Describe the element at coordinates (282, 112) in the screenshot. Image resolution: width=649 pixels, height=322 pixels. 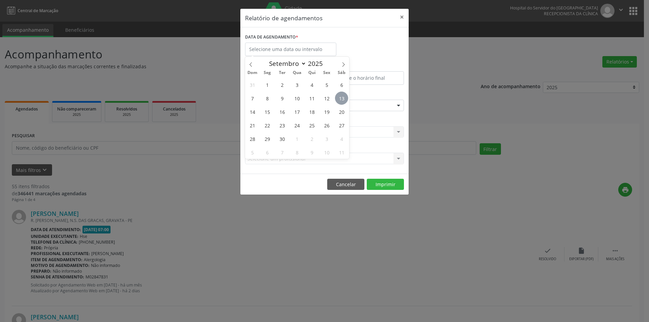
I see `span: Setembro 16, 2025` at that location.